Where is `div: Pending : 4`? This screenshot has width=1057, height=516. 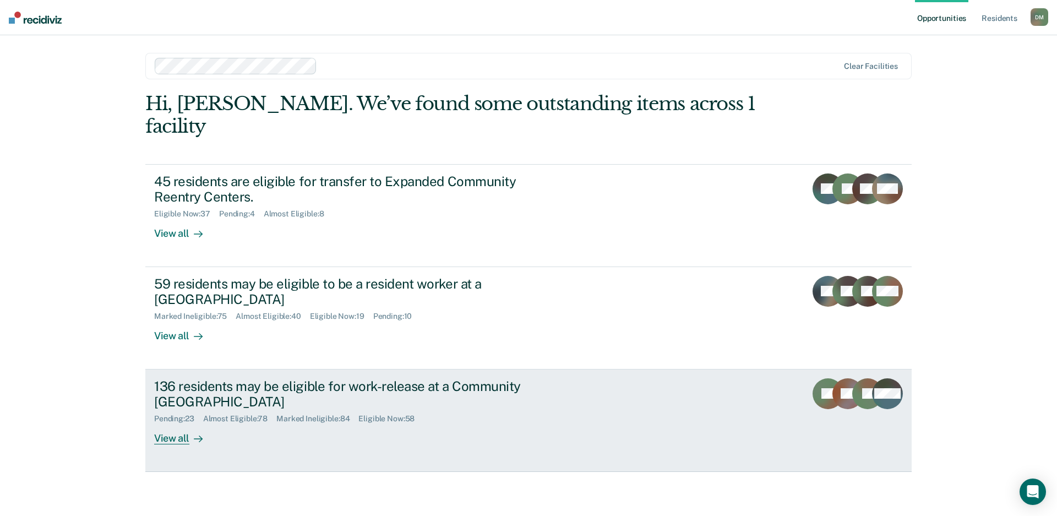
div: Pending : 4 is located at coordinates (241, 214).